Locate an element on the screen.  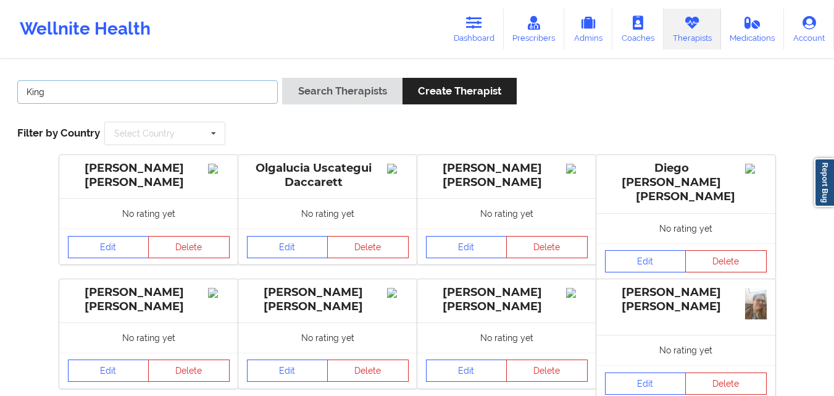
a: Prescribers is located at coordinates (534, 29).